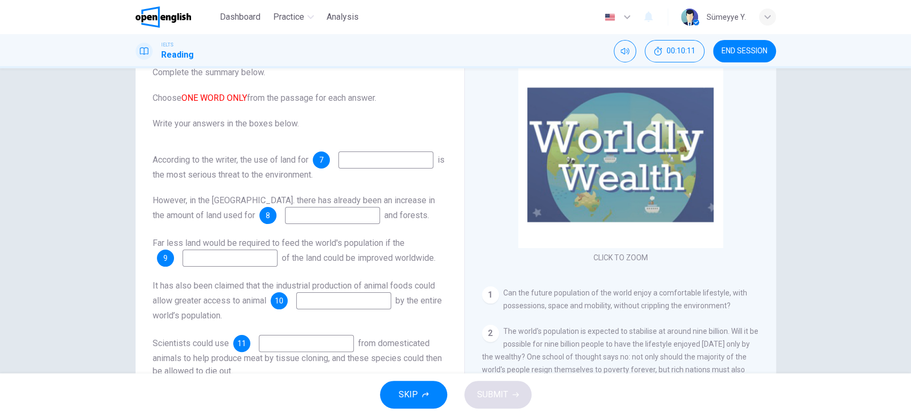  What do you see at coordinates (358, 258) in the screenshot?
I see `span: of the land could be improved worldwide.` at bounding box center [358, 258].